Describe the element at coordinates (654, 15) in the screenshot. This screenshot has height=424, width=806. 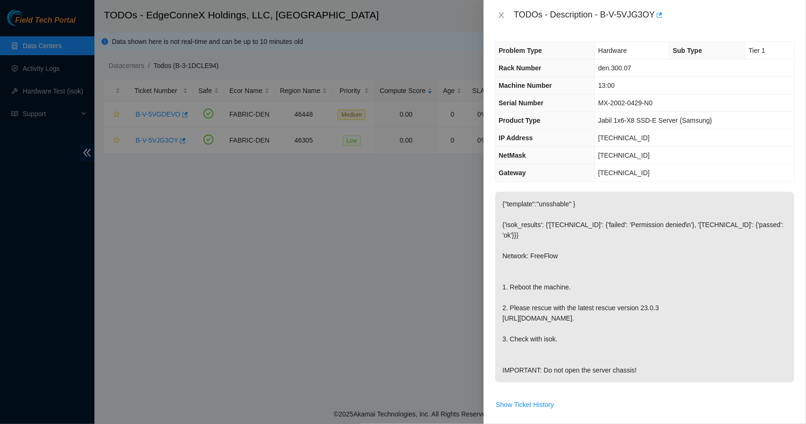
I see `div: TODOs - Description - B-V-5VJG3OY` at that location.